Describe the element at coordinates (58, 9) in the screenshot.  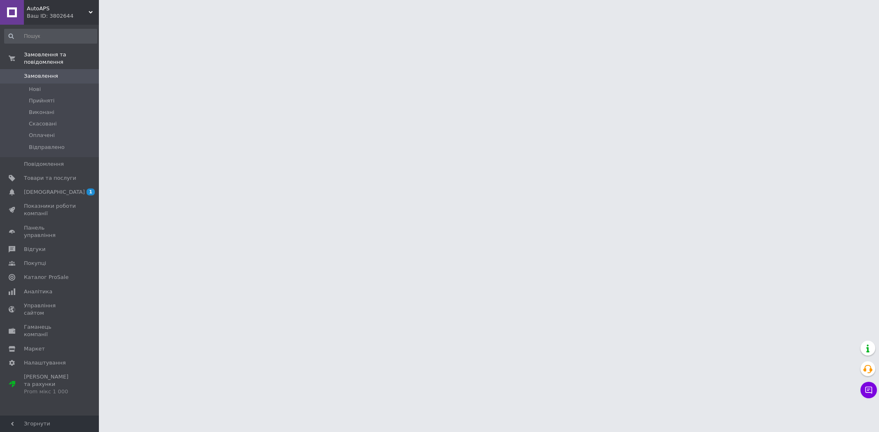
I see `span: AutoAPS` at that location.